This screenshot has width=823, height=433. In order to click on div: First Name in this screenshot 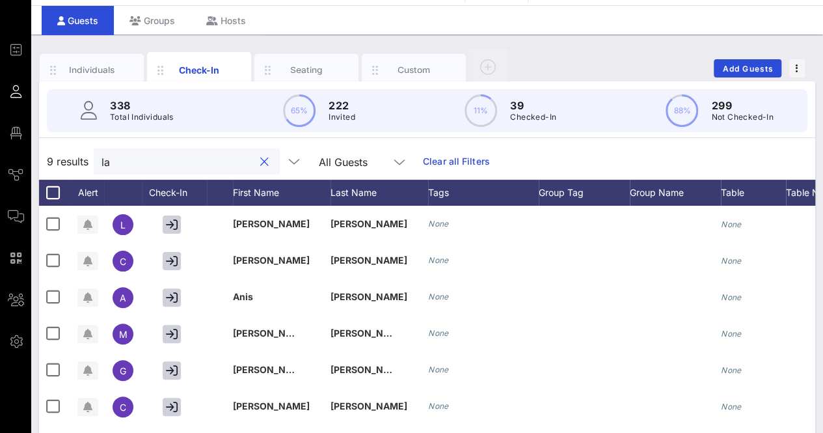, I will do `click(282, 193)`.